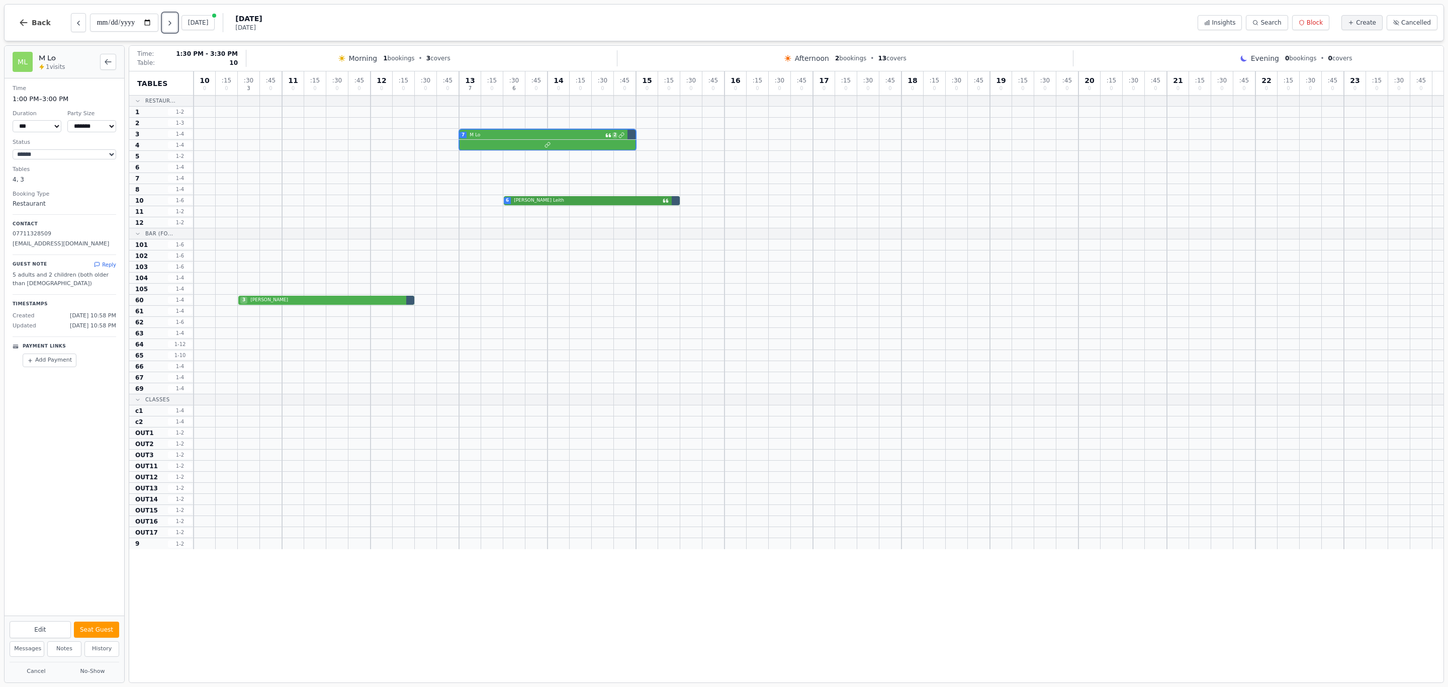  What do you see at coordinates (137, 112) in the screenshot?
I see `span: 1` at bounding box center [137, 112].